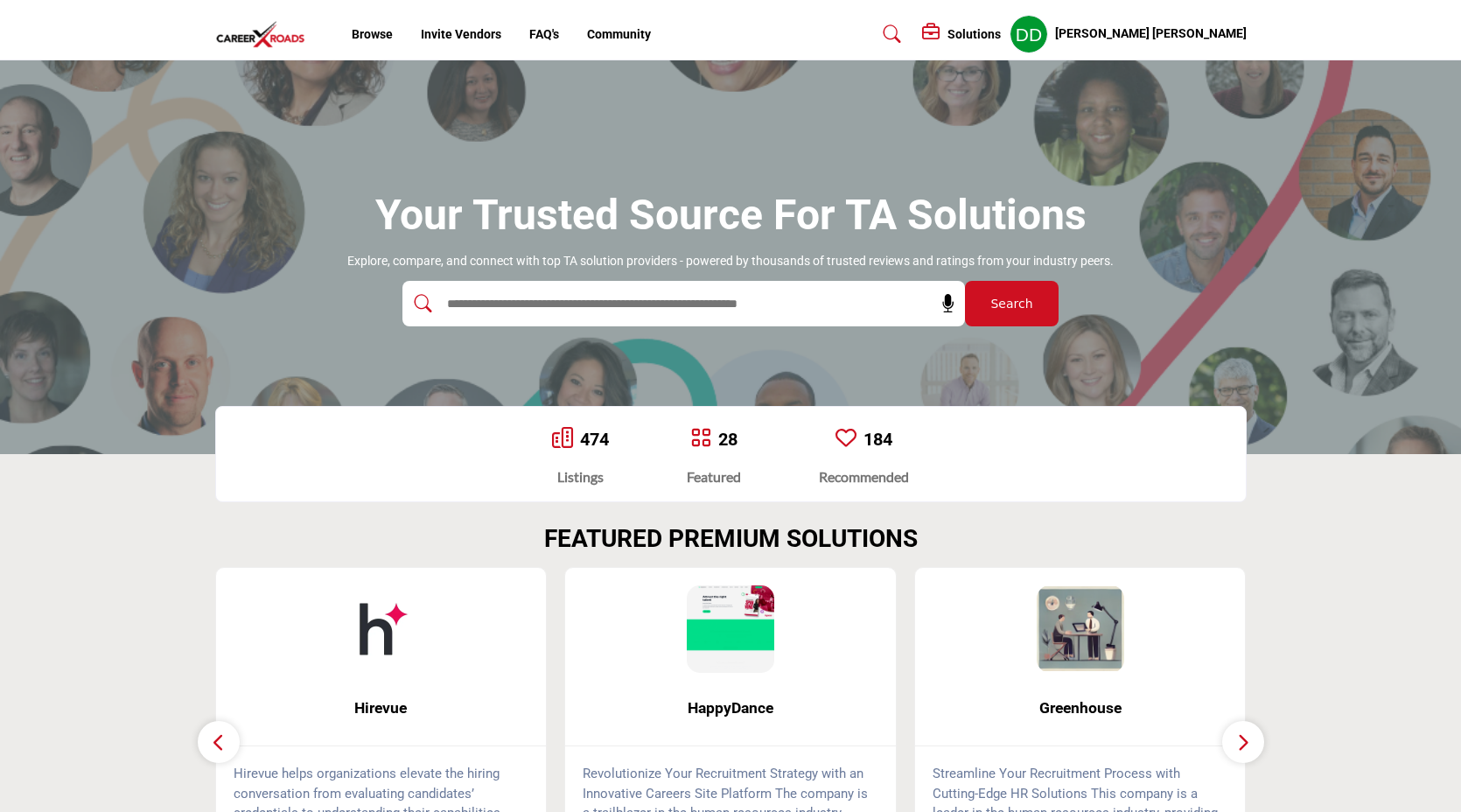 Image resolution: width=1461 pixels, height=812 pixels. Describe the element at coordinates (730, 261) in the screenshot. I see `p: Explore, compare, and connect with top TA solution providers - powered by thousands of trusted re...` at that location.